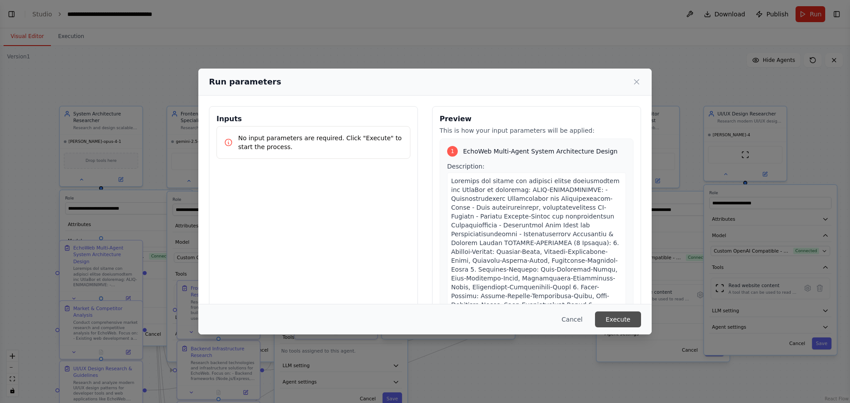  What do you see at coordinates (466, 166) in the screenshot?
I see `span: Description:` at bounding box center [466, 166].